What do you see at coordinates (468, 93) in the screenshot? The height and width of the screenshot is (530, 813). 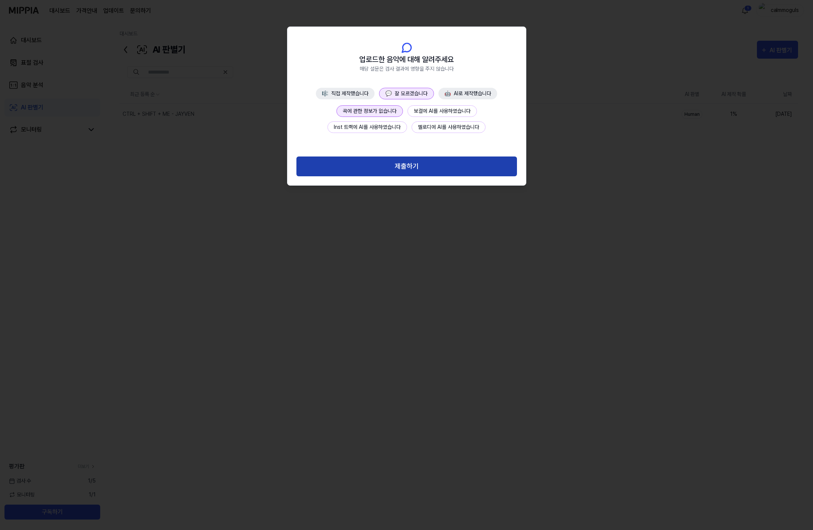 I see `button: 🤖AI로 제작했습니다` at bounding box center [468, 93].